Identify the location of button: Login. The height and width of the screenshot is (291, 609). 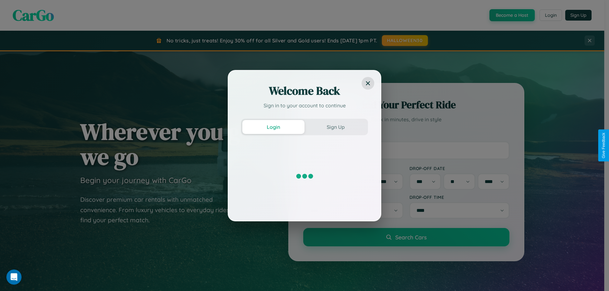
(273, 127).